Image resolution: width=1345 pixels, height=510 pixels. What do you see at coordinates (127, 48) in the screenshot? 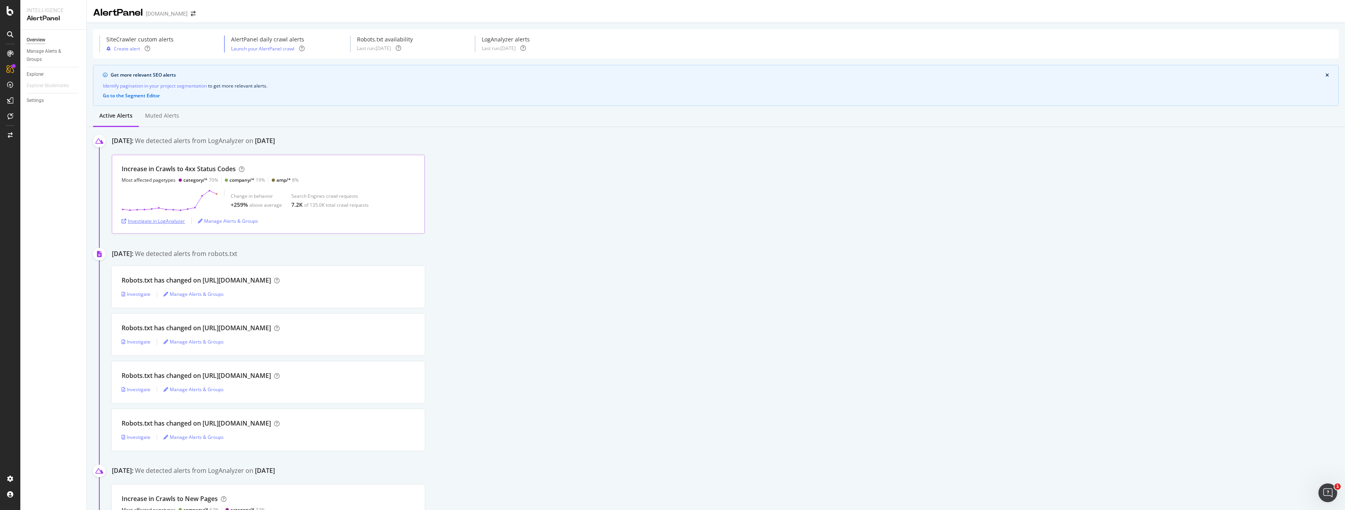
I see `div: Create alert` at bounding box center [127, 48].